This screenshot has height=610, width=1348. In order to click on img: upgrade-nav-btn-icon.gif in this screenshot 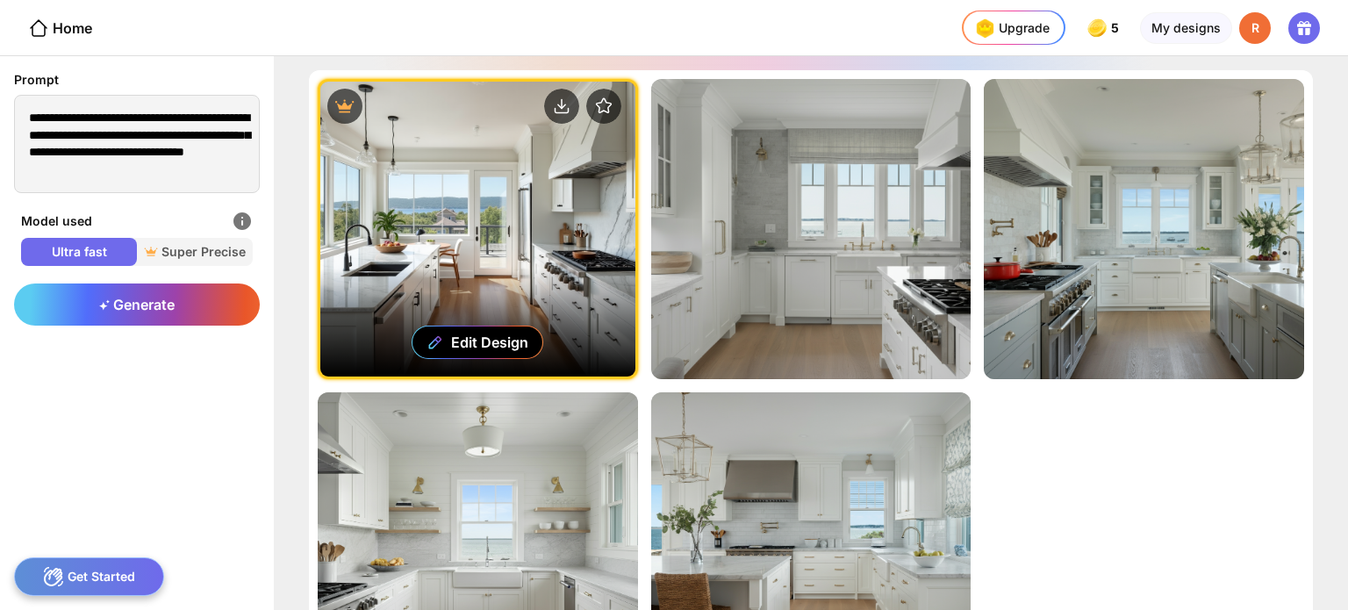, I will do `click(985, 28)`.